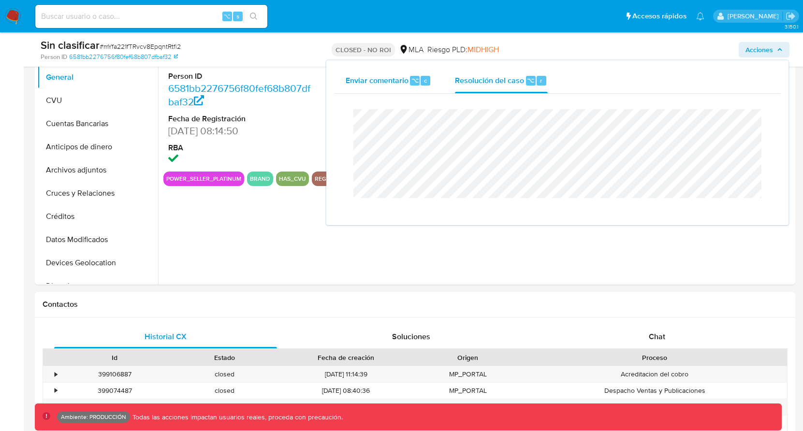 Image resolution: width=803 pixels, height=431 pixels. What do you see at coordinates (224, 358) in the screenshot?
I see `div: Estado` at bounding box center [224, 358].